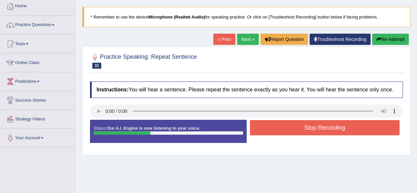 Image resolution: width=417 pixels, height=193 pixels. Describe the element at coordinates (246, 90) in the screenshot. I see `h4: You will hear a sentence. Please repeat the sentence exactly as you hear it. You will hear the se...` at that location.